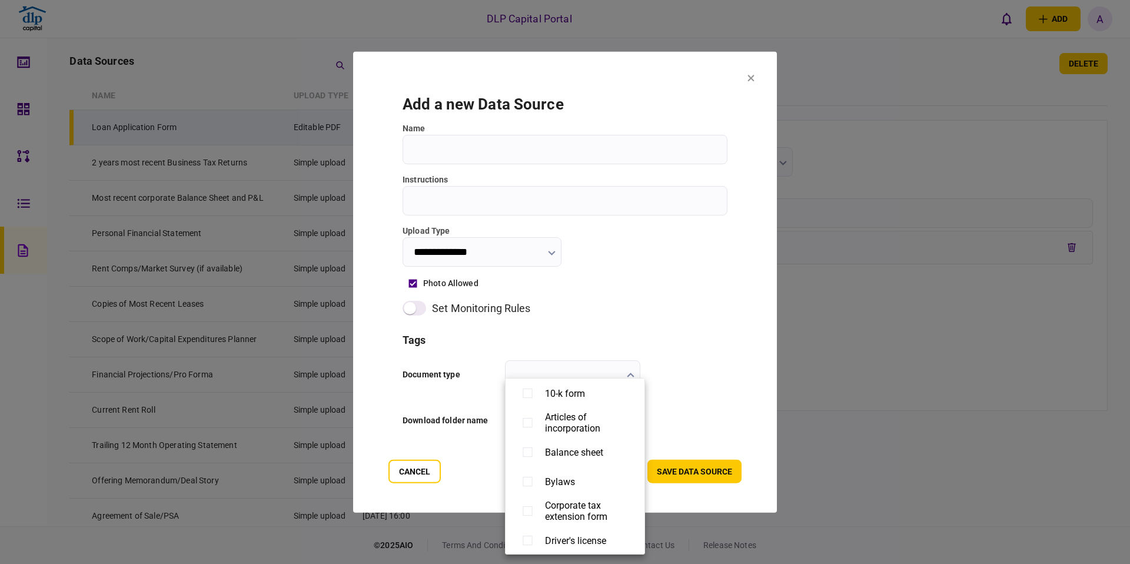 This screenshot has height=564, width=1130. What do you see at coordinates (575, 423) in the screenshot?
I see `button: Articles of incorporation` at bounding box center [575, 423].